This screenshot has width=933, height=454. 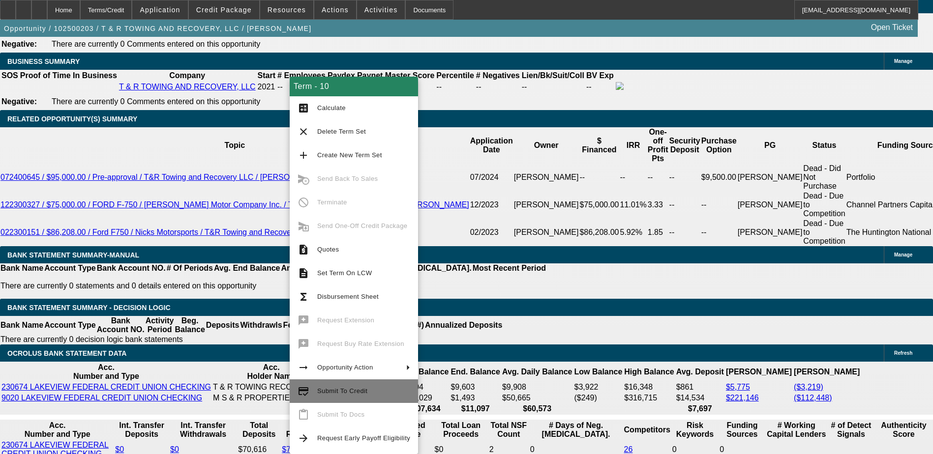 What do you see at coordinates (106, 387) in the screenshot?
I see `a: 230674 LAKEVIEW FEDERAL CREDIT UNION CHECKING` at bounding box center [106, 387].